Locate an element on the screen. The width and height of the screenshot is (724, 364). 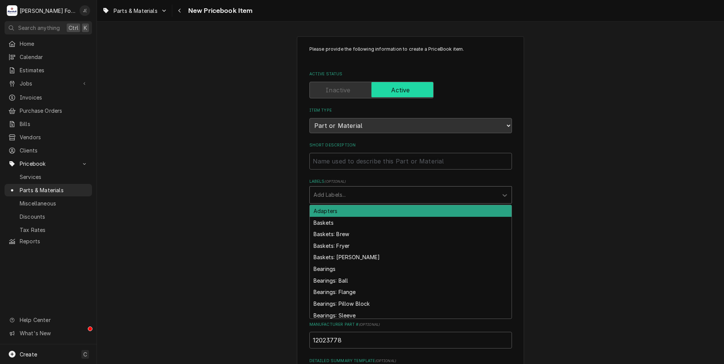
a: Purchase Orders is located at coordinates (48, 111).